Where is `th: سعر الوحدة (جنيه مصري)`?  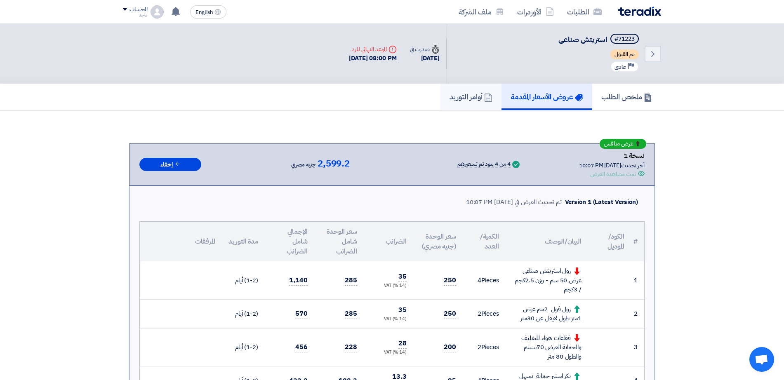 th: سعر الوحدة (جنيه مصري) is located at coordinates (438, 242).